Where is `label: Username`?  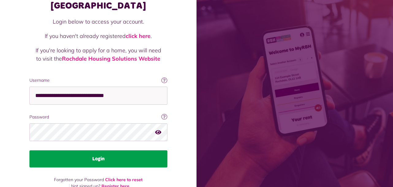
label: Username is located at coordinates (99, 80).